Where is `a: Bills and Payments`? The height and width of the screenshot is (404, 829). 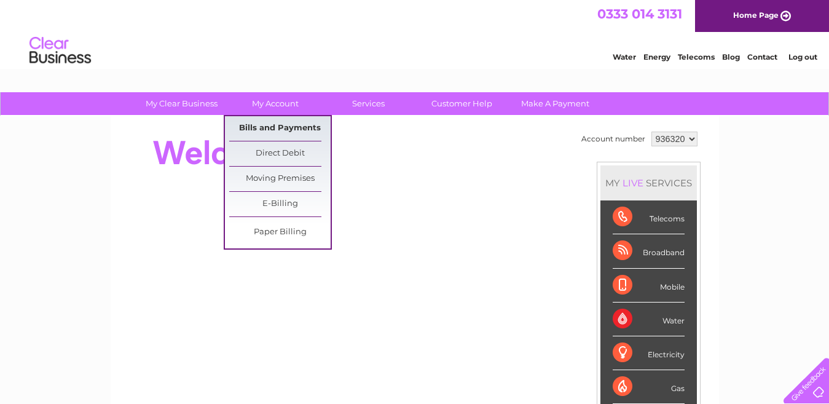
a: Bills and Payments is located at coordinates (280, 128).